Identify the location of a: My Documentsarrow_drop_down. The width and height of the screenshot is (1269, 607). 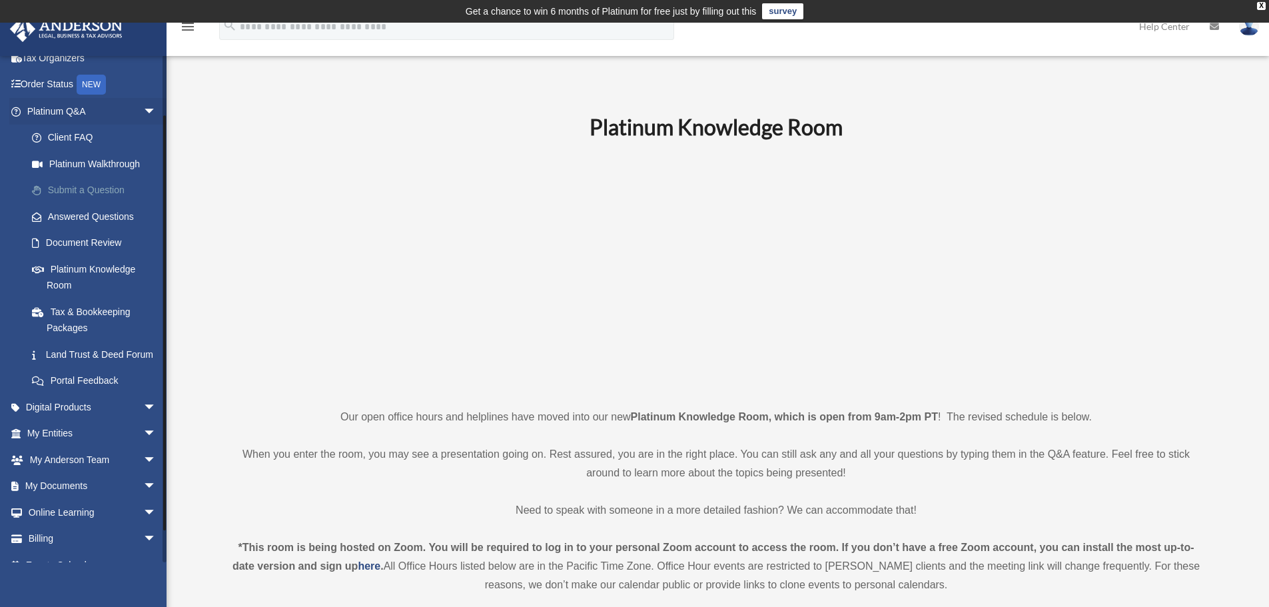
(93, 486).